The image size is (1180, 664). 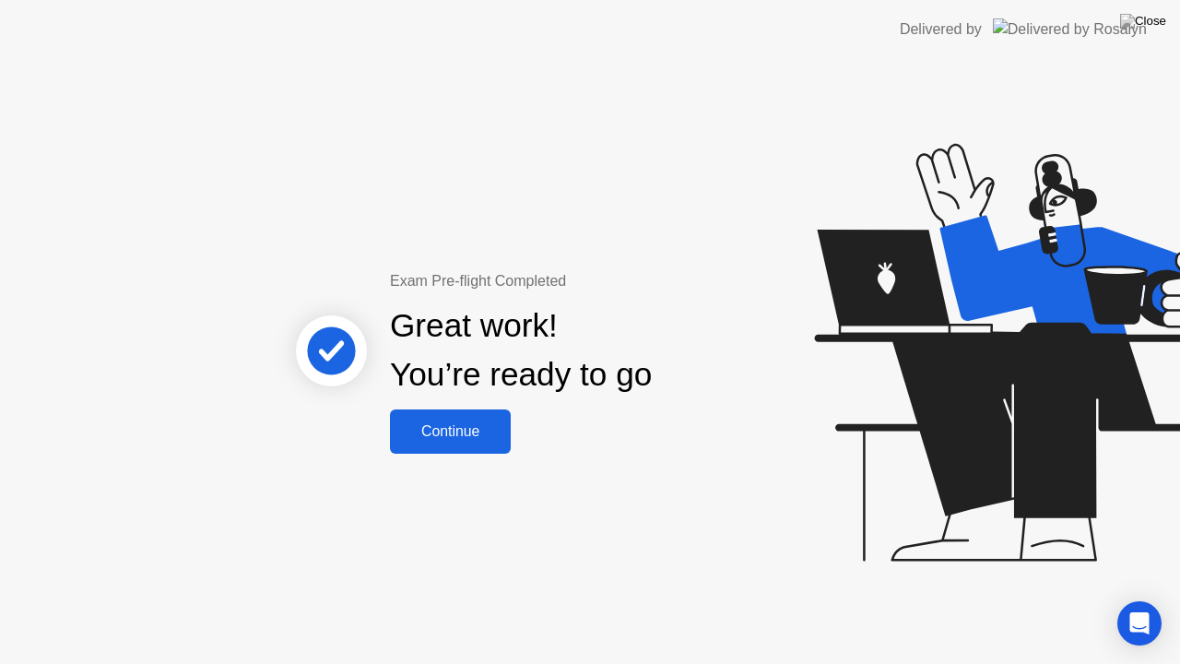 What do you see at coordinates (450, 431) in the screenshot?
I see `button: Continue` at bounding box center [450, 431].